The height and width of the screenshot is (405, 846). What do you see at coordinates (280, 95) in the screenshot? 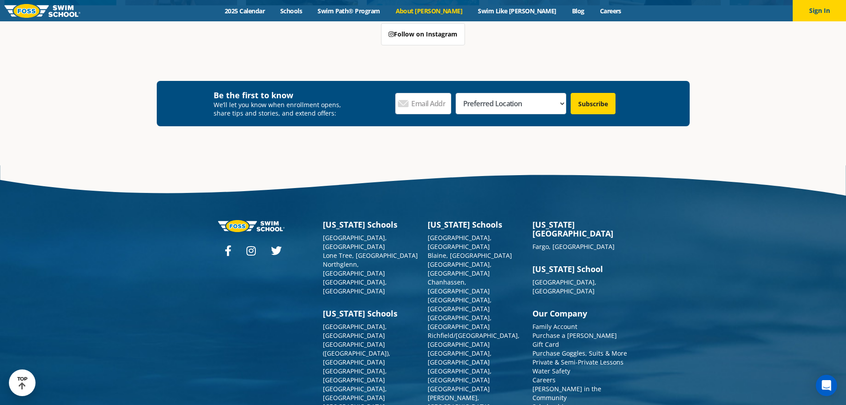
I see `h4: Be the first to know` at bounding box center [280, 95].